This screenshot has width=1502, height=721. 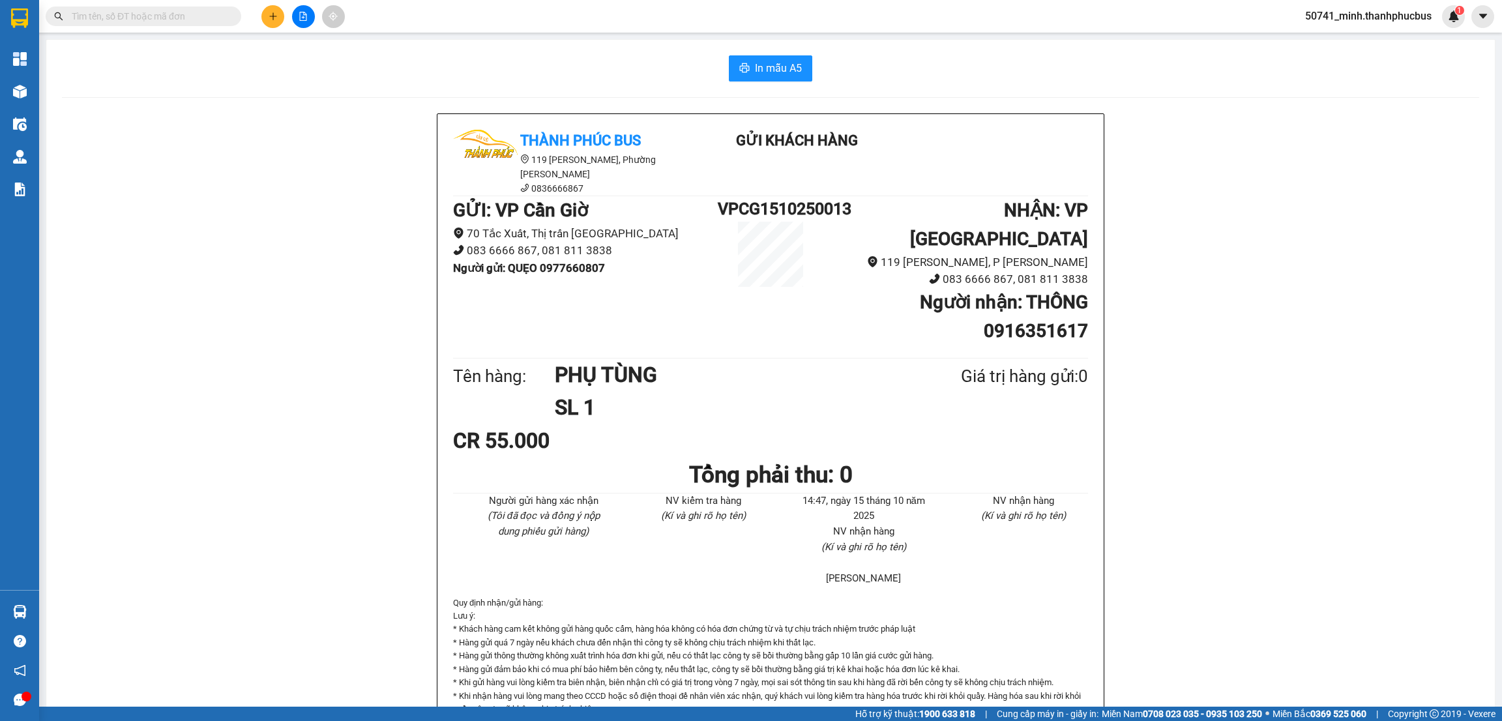 I want to click on img: icon-new-feature, so click(x=1454, y=16).